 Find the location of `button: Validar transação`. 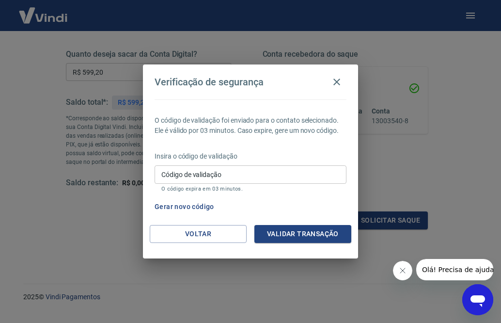

button: Validar transação is located at coordinates (303, 234).